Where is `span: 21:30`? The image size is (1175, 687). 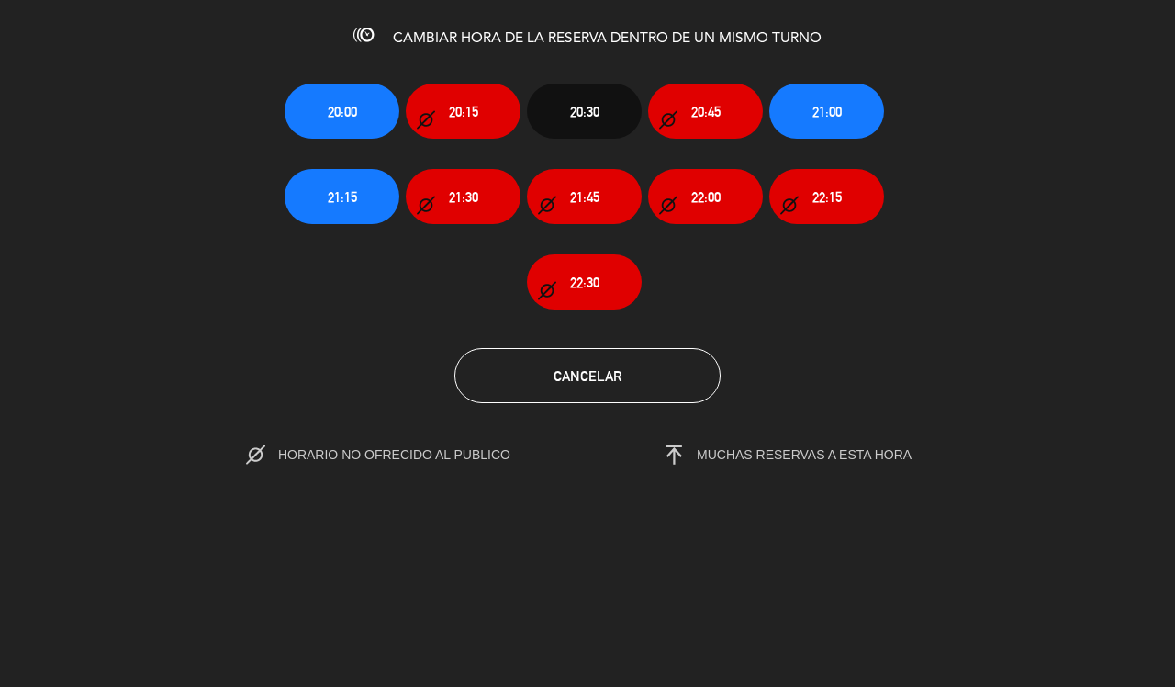 span: 21:30 is located at coordinates (464, 196).